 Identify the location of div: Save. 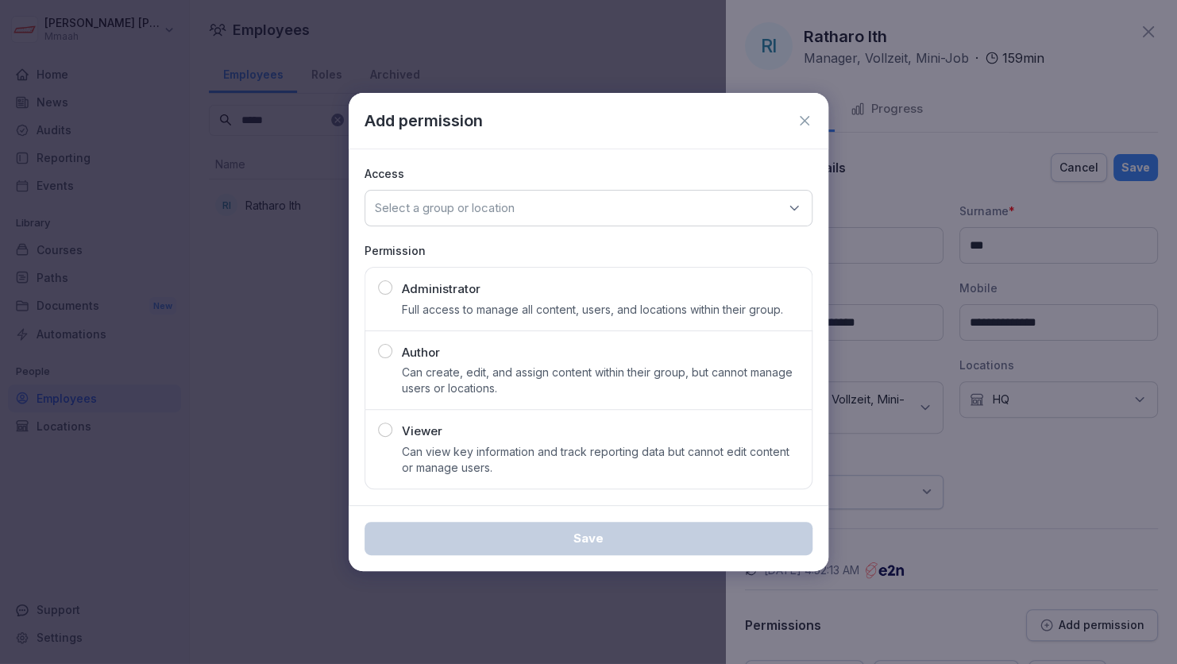
(589, 538).